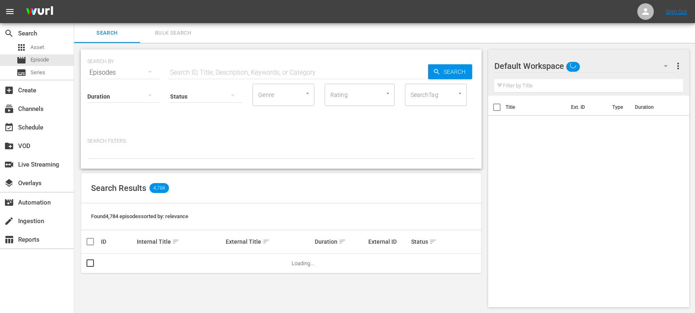  What do you see at coordinates (654, 107) in the screenshot?
I see `th: Duration` at bounding box center [654, 107].